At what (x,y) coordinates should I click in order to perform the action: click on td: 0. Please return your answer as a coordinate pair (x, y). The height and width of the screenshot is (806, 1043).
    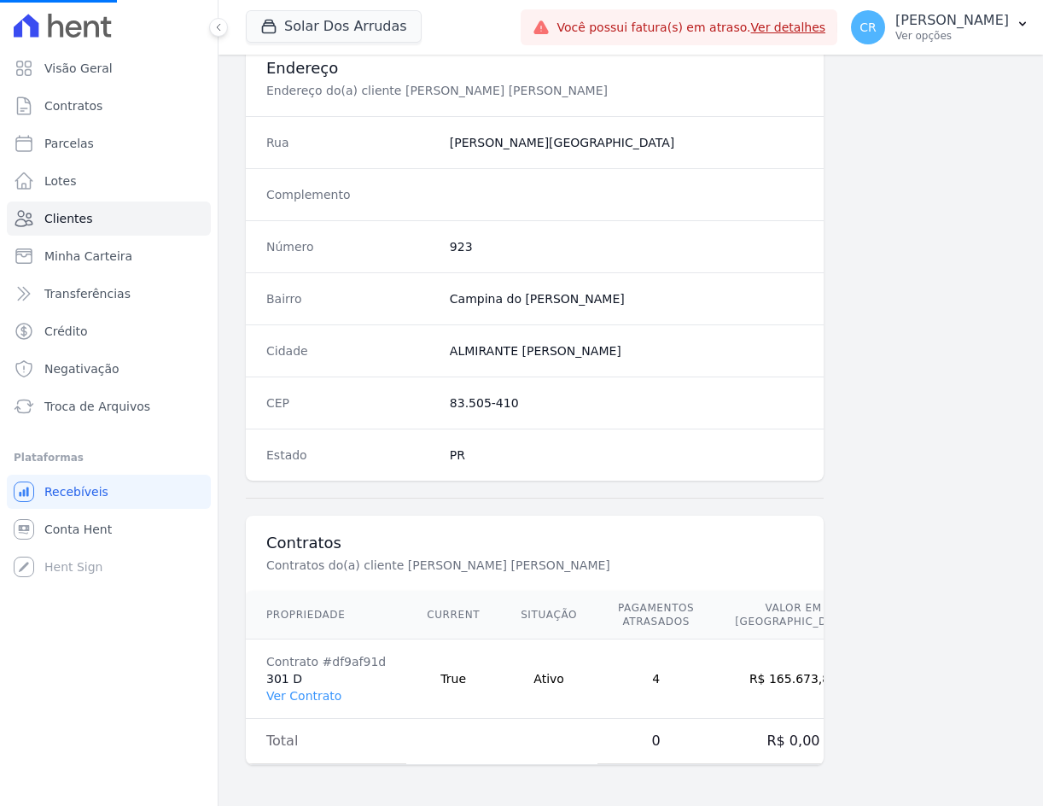
    Looking at the image, I should click on (656, 741).